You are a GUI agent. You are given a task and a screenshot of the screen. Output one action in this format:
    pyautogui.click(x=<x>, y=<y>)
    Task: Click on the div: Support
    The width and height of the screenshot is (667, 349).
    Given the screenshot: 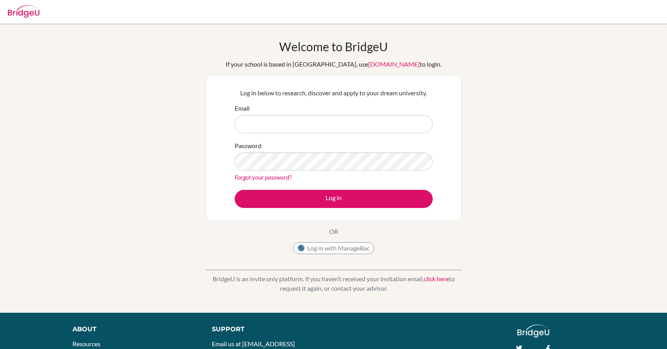 What is the action you would take?
    pyautogui.click(x=268, y=329)
    